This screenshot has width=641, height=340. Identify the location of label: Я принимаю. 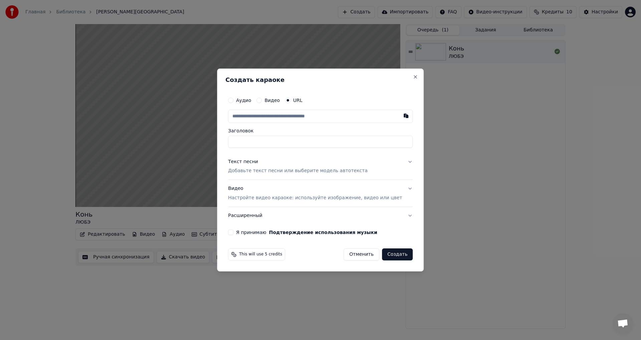
(307, 232).